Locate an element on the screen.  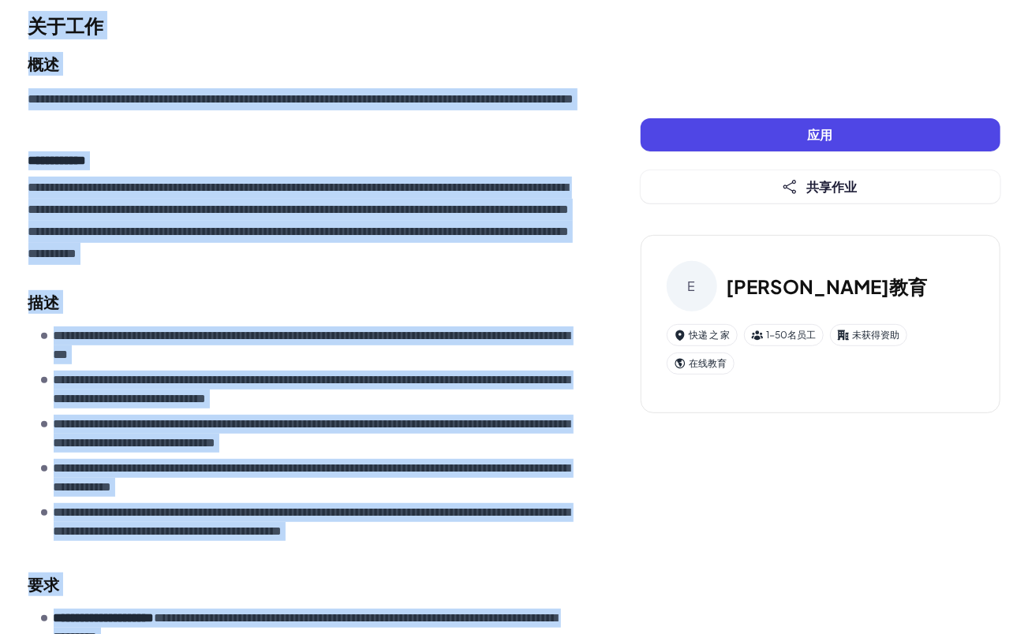
font: 在线教育 is located at coordinates (709, 364).